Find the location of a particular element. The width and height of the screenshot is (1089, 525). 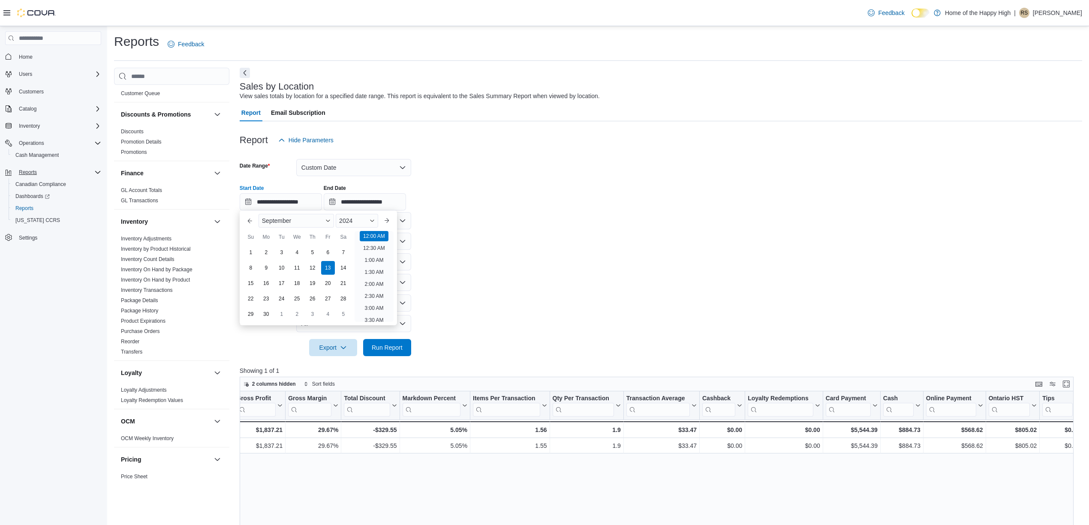

div: day-11 is located at coordinates (297, 268).